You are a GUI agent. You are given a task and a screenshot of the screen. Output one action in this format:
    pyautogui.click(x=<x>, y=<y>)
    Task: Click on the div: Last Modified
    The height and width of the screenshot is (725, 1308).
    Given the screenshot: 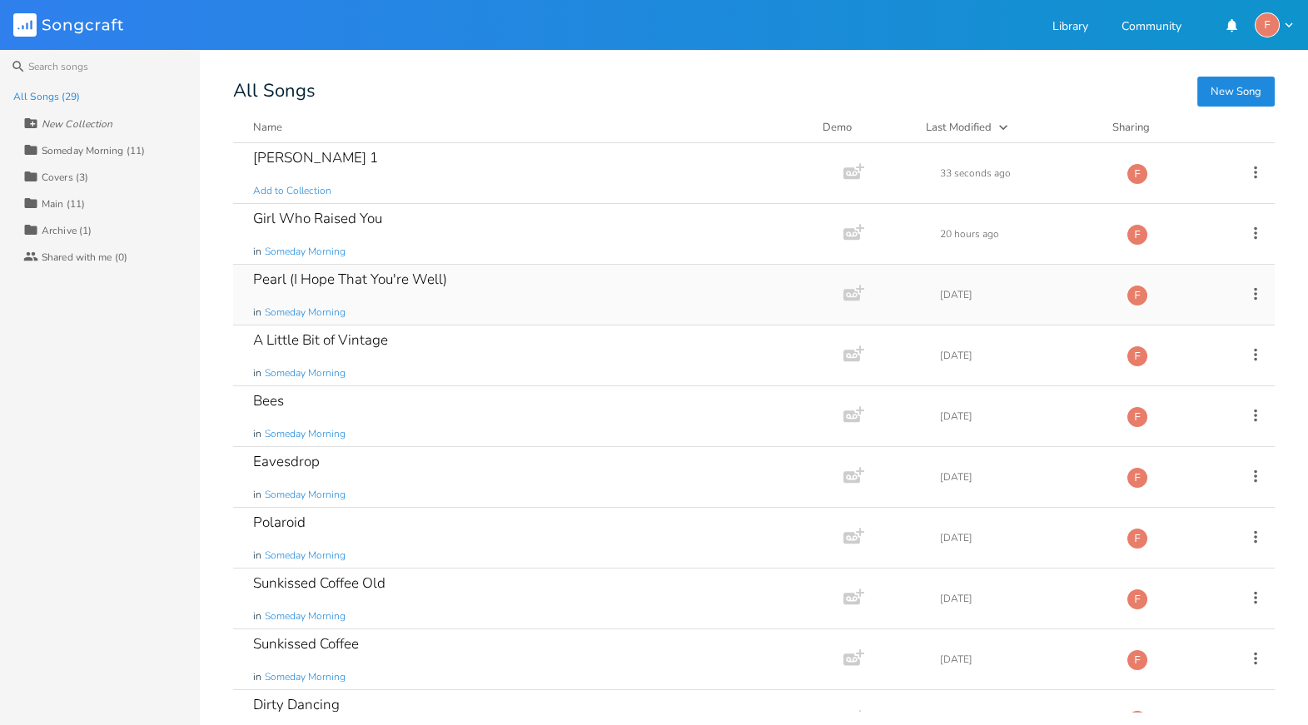 What is the action you would take?
    pyautogui.click(x=959, y=127)
    